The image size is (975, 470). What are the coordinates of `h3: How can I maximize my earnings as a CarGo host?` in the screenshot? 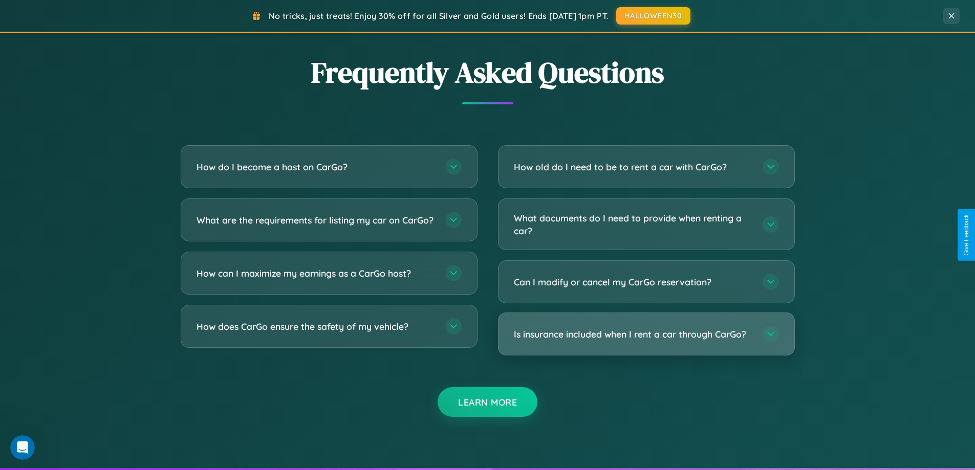 It's located at (316, 273).